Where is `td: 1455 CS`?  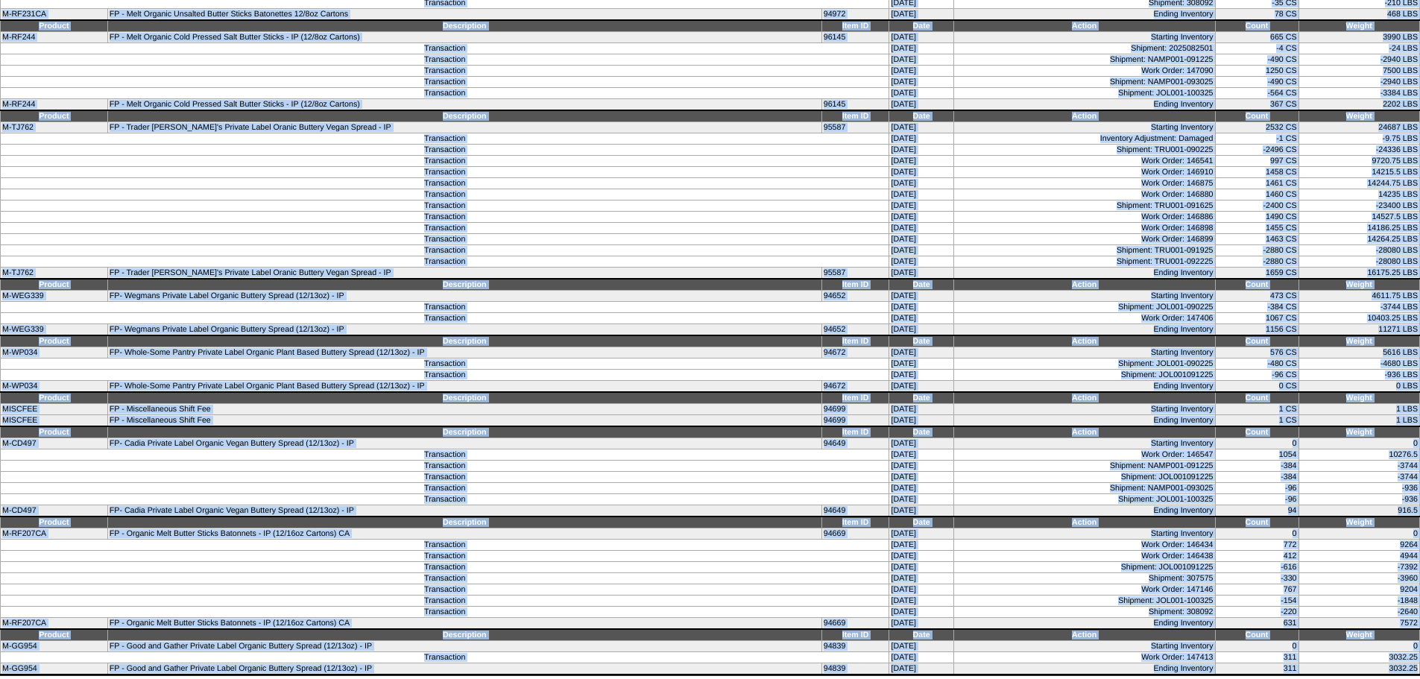
td: 1455 CS is located at coordinates (1257, 228).